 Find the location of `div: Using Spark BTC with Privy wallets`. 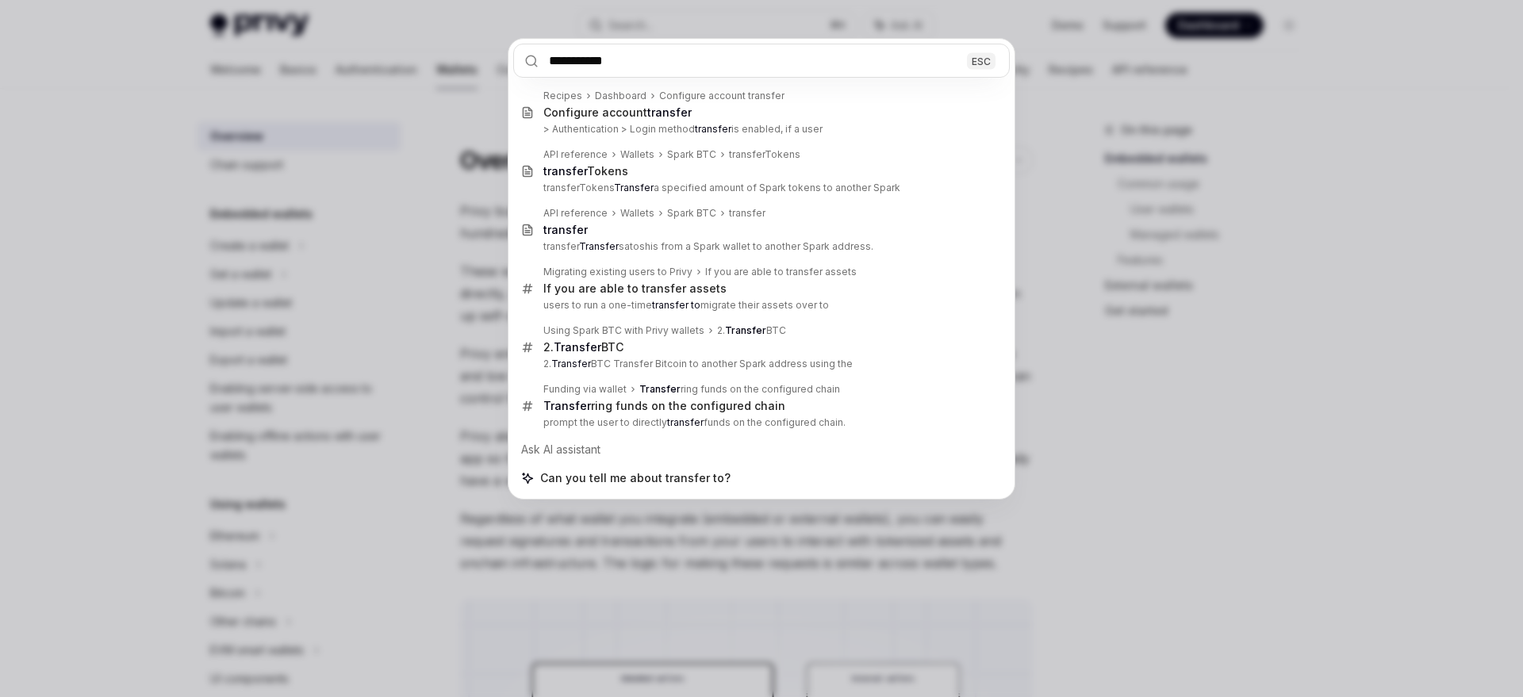

div: Using Spark BTC with Privy wallets is located at coordinates (623, 331).